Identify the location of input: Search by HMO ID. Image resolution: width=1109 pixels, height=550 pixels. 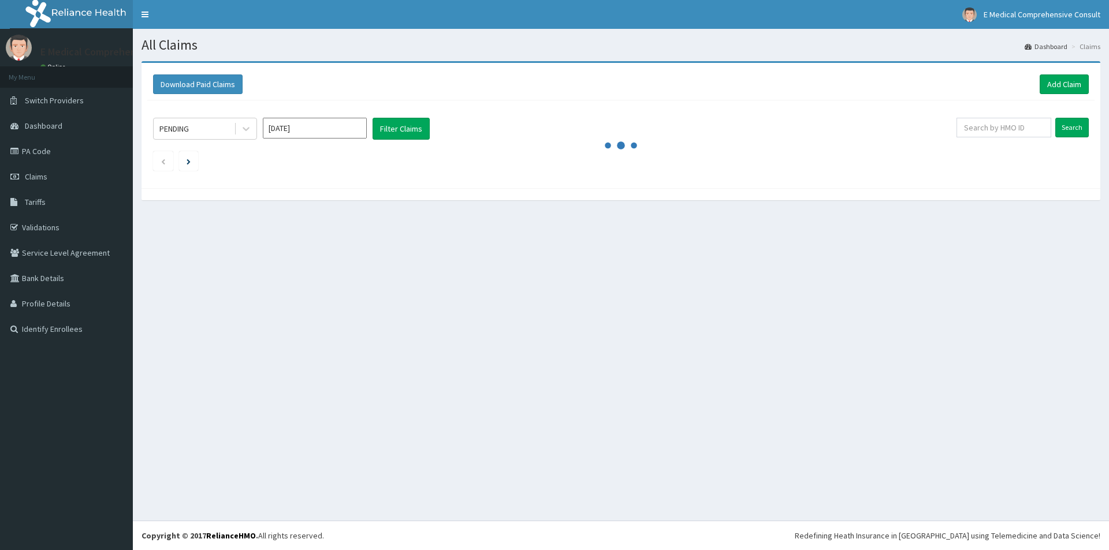
(1004, 128).